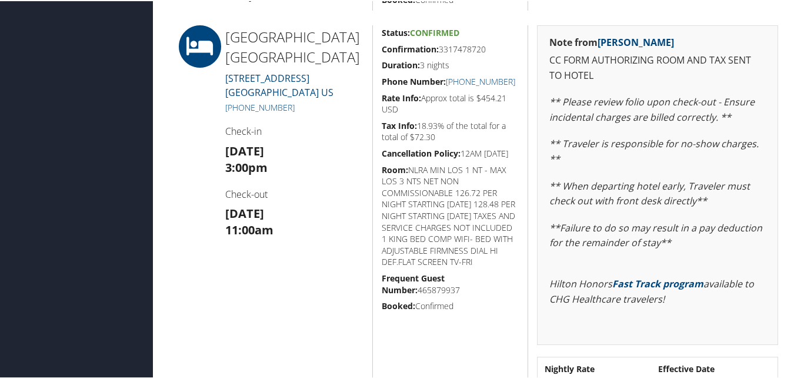  Describe the element at coordinates (395, 168) in the screenshot. I see `strong: Room:` at that location.